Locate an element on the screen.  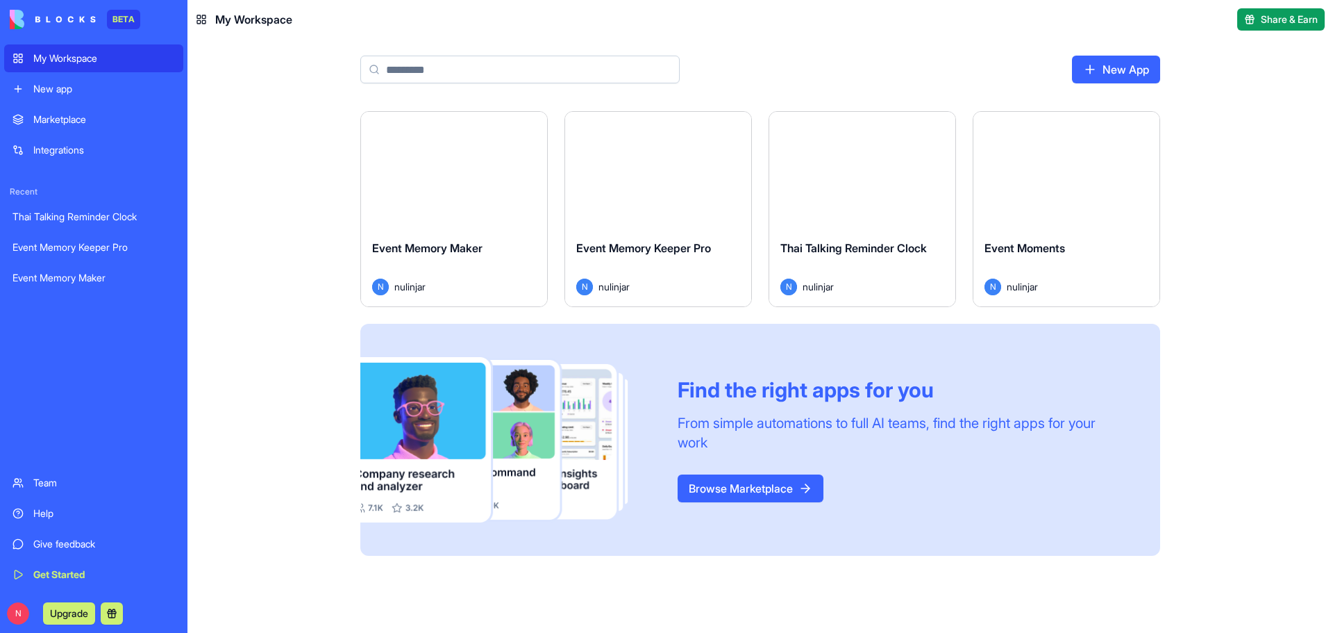
span: Event Moments is located at coordinates (1025, 248).